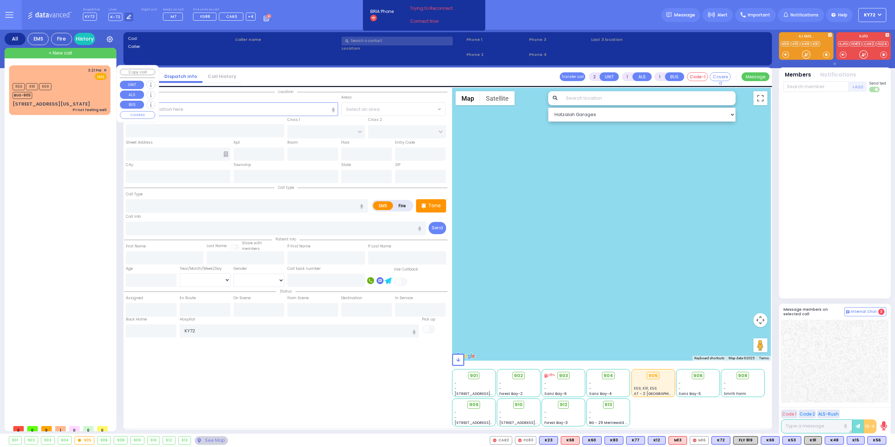 Image resolution: width=895 pixels, height=447 pixels. I want to click on label: Caller name, so click(287, 40).